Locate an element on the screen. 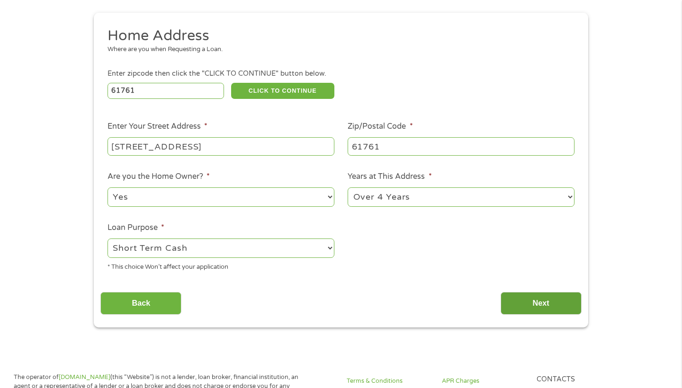 The image size is (682, 388). label: Enter Your Street Address is located at coordinates (157, 126).